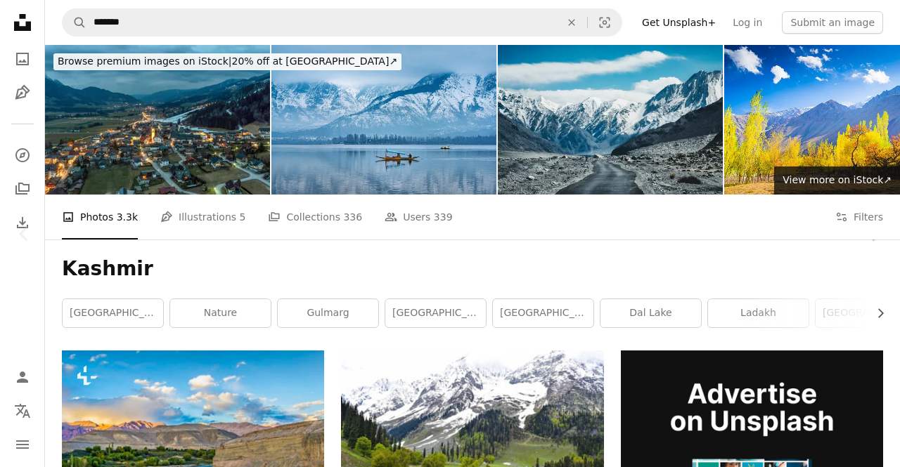 The image size is (900, 467). Describe the element at coordinates (193, 438) in the screenshot. I see `a: indus river in Leh valley near town of Leh` at that location.